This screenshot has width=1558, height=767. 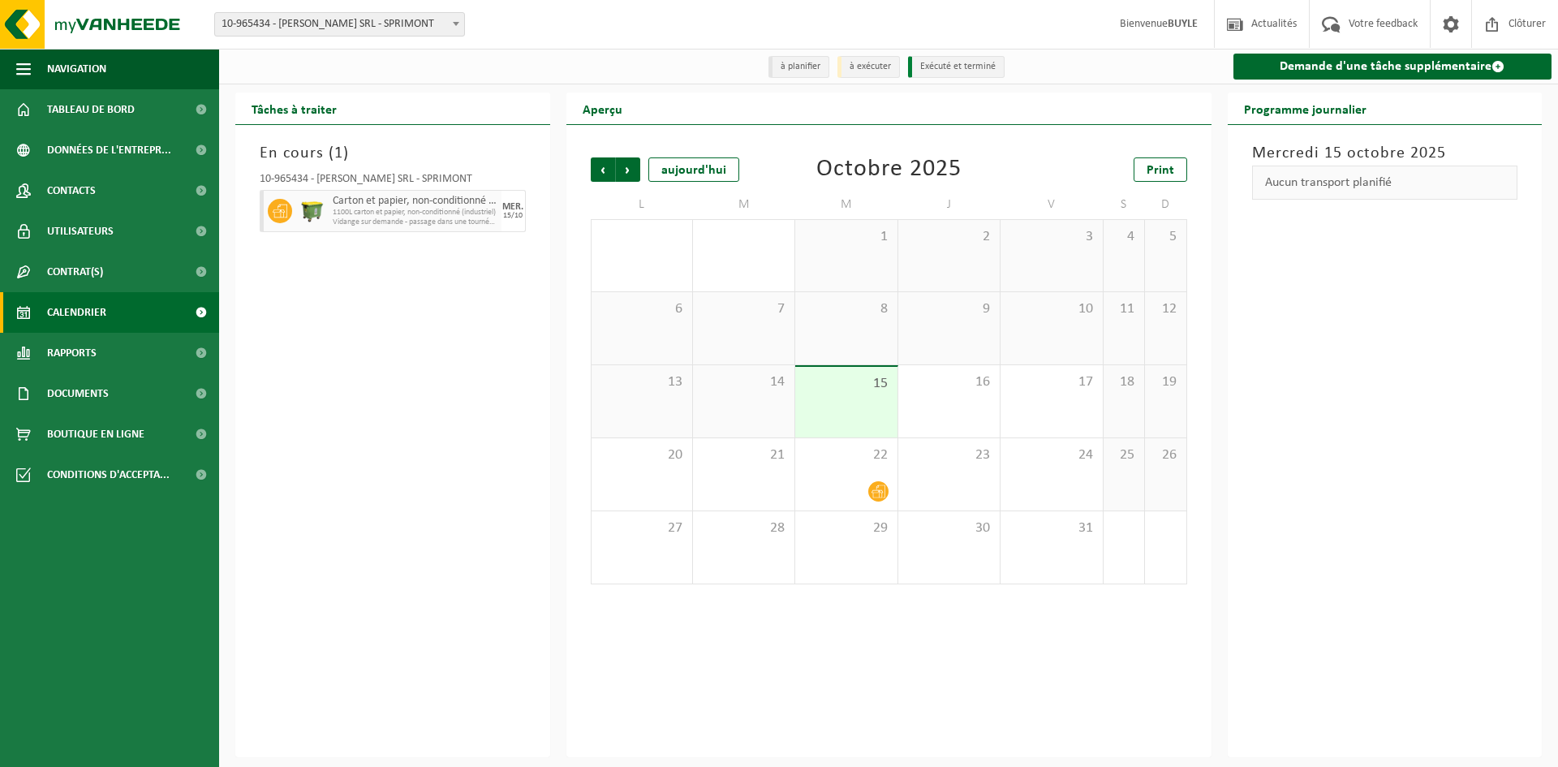 I want to click on td: S, so click(x=1124, y=205).